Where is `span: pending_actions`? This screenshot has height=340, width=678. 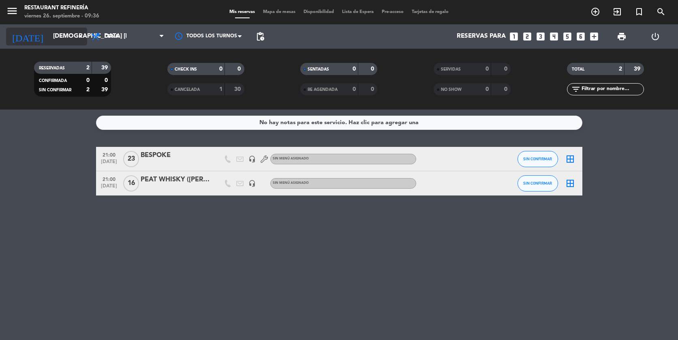
span: pending_actions is located at coordinates (260, 36).